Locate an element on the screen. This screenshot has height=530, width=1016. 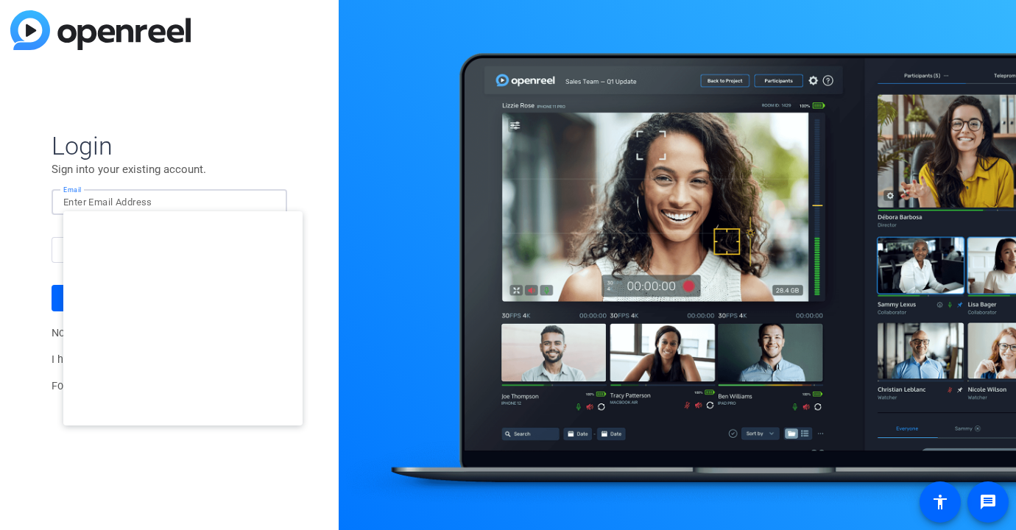
mat-label: Email is located at coordinates (72, 189).